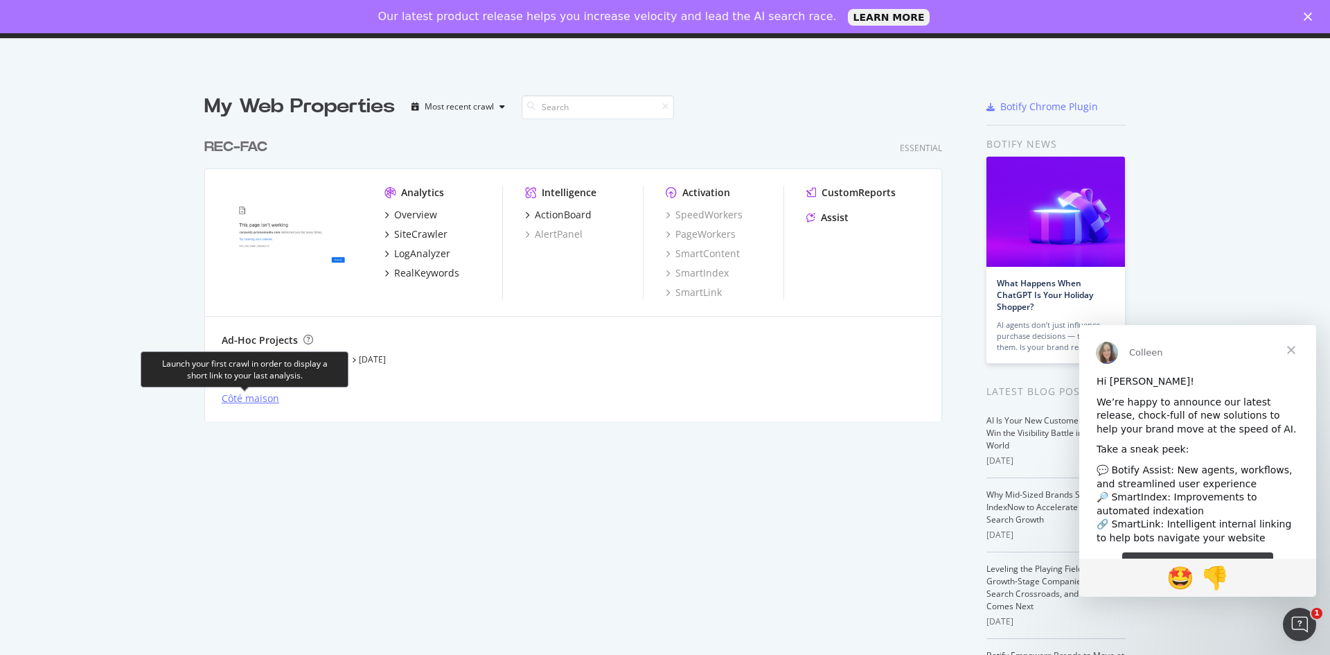 This screenshot has width=1330, height=655. Describe the element at coordinates (458, 107) in the screenshot. I see `button: Most recent crawl` at that location.